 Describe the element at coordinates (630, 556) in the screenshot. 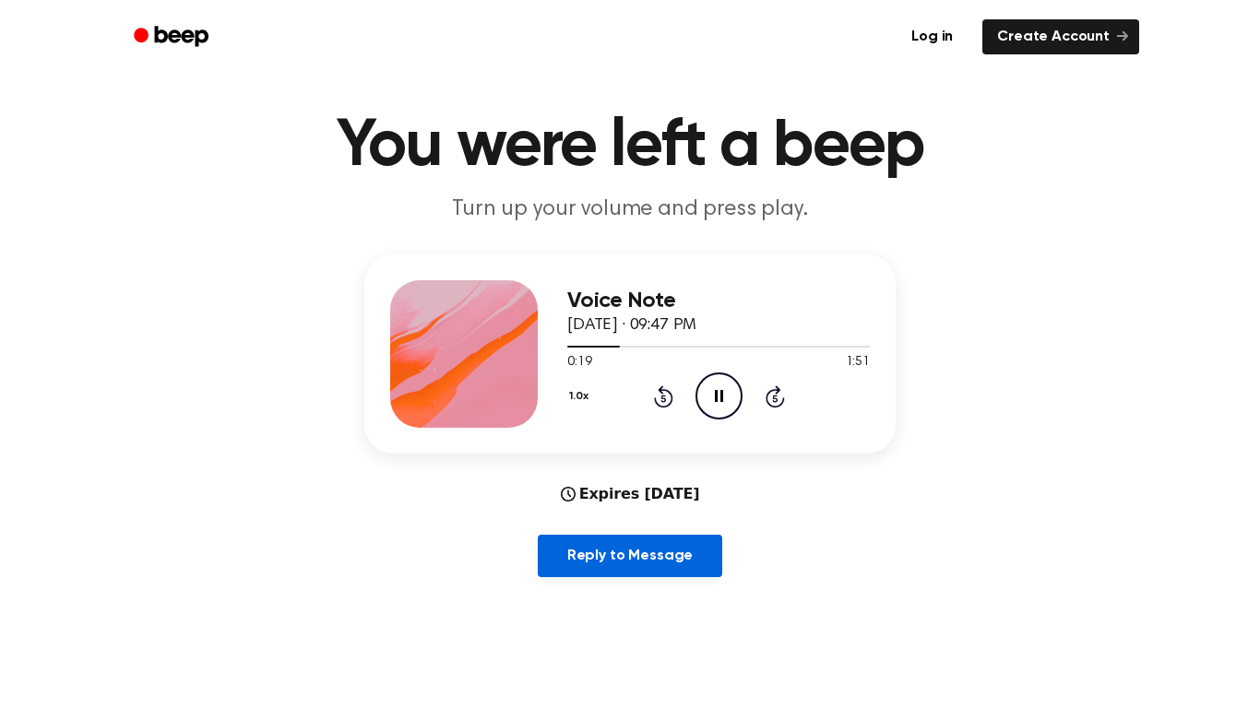

I see `a: Reply to Message` at that location.